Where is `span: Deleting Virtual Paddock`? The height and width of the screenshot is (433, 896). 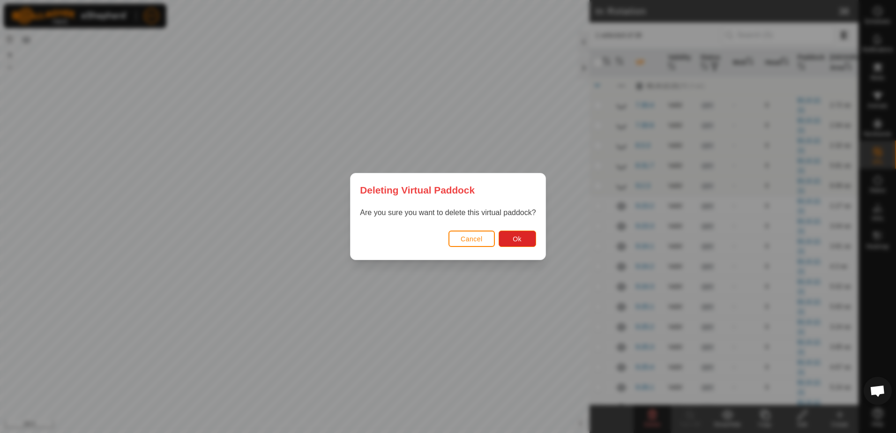 span: Deleting Virtual Paddock is located at coordinates (417, 190).